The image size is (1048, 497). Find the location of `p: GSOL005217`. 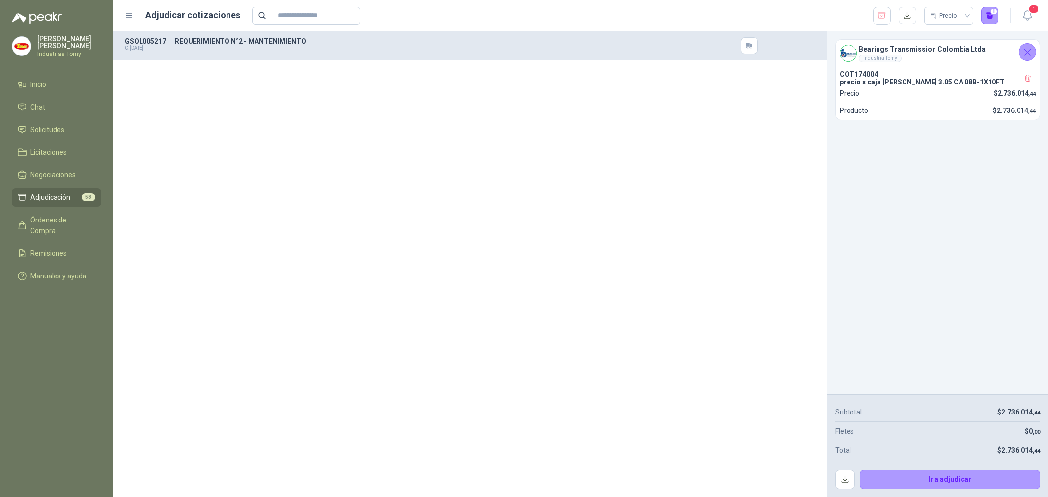

p: GSOL005217 is located at coordinates (147, 41).